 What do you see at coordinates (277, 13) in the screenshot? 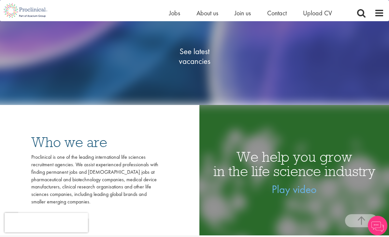
I see `span: Contact` at bounding box center [277, 13].